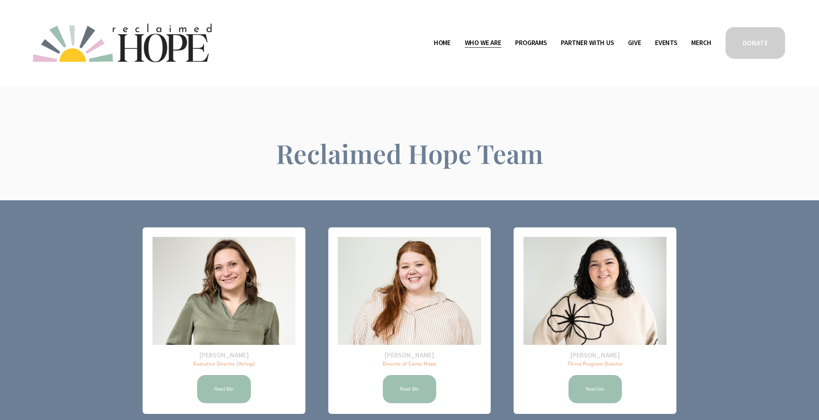 Image resolution: width=819 pixels, height=420 pixels. I want to click on a: Home, so click(442, 43).